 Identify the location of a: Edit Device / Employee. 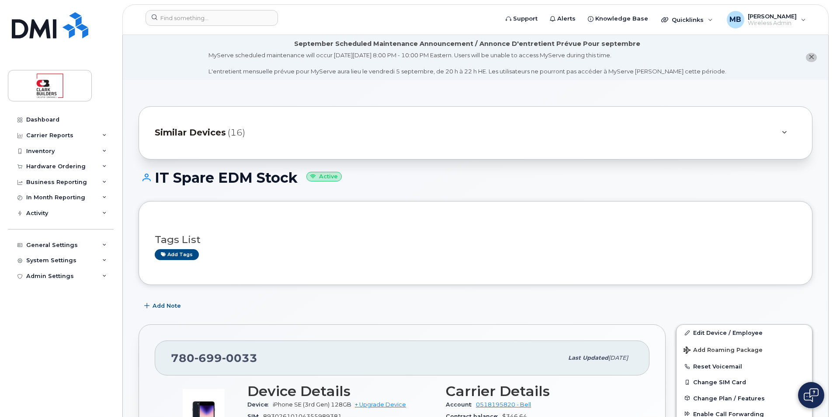
(745, 333).